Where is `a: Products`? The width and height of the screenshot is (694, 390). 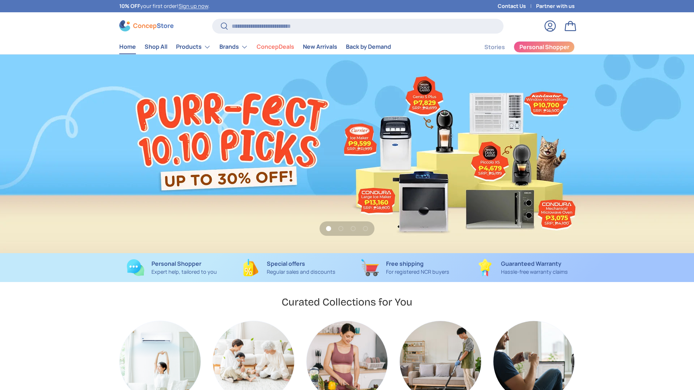
a: Products is located at coordinates (193, 47).